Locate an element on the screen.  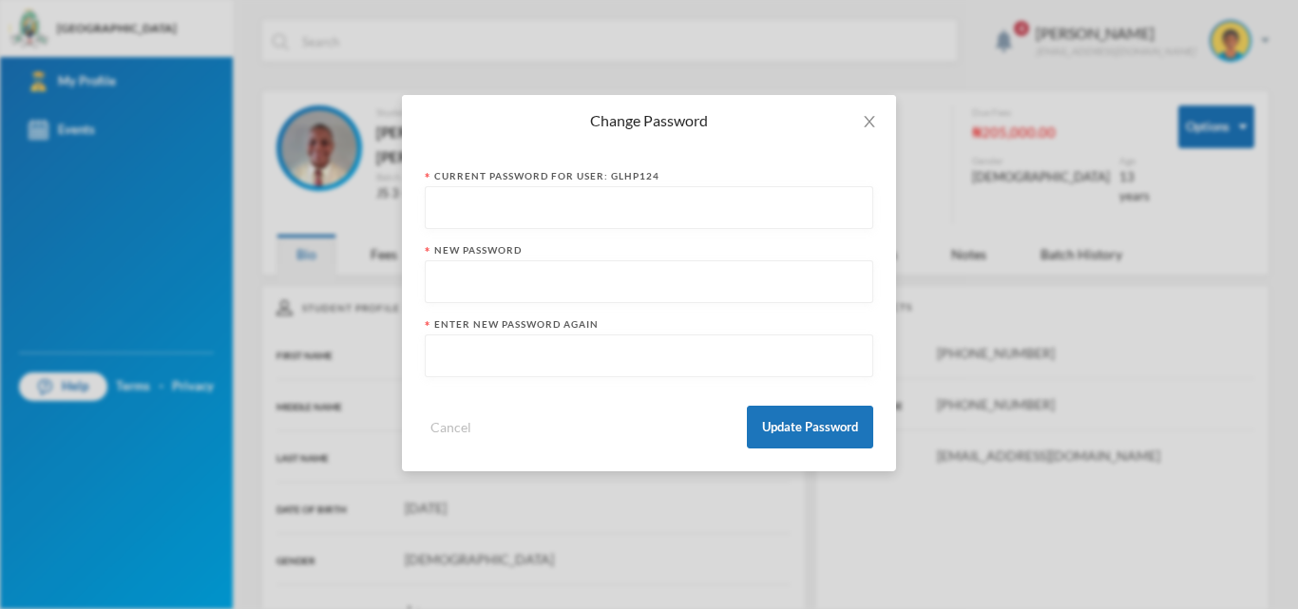
i: icon: close is located at coordinates (869, 122).